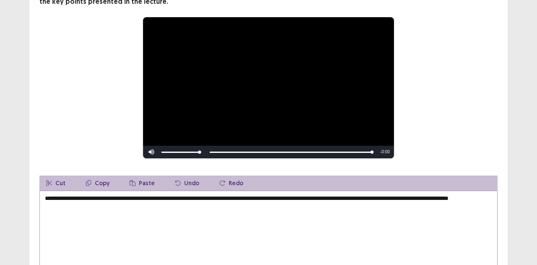 The height and width of the screenshot is (265, 537). Describe the element at coordinates (269, 88) in the screenshot. I see `div: Video Player` at that location.